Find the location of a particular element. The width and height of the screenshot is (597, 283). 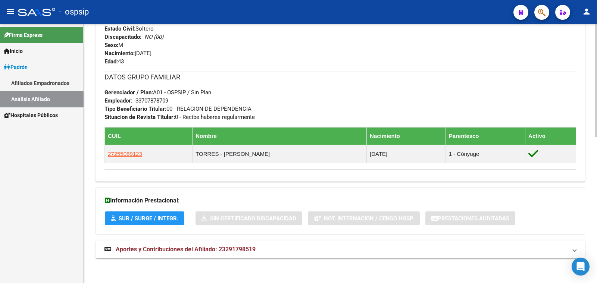

button: Prestaciones Auditadas is located at coordinates (470, 218).